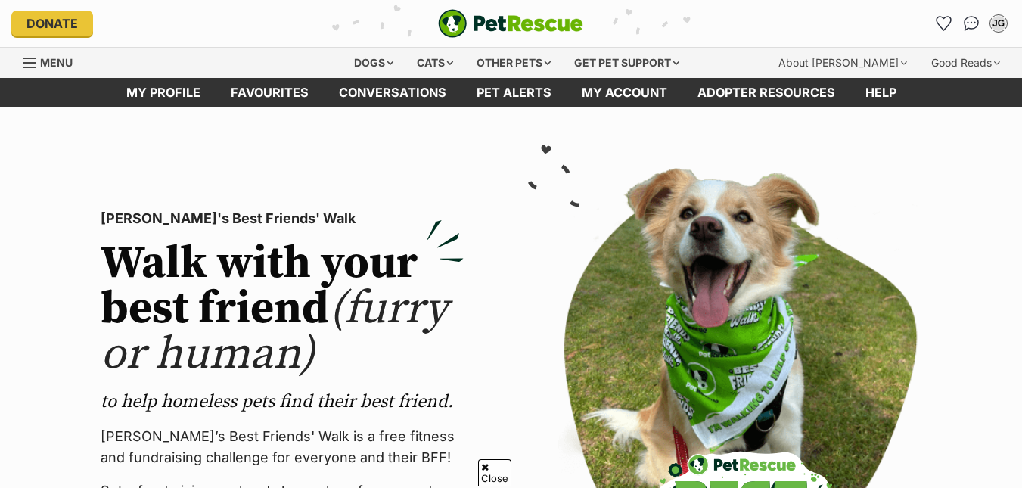 Image resolution: width=1022 pixels, height=488 pixels. I want to click on div: Get pet support, so click(627, 63).